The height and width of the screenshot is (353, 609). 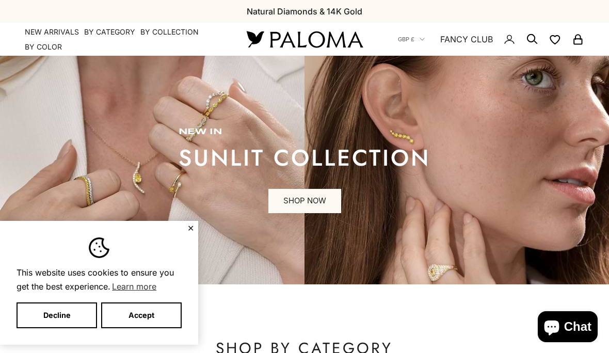 I want to click on summary: By Color, so click(x=43, y=47).